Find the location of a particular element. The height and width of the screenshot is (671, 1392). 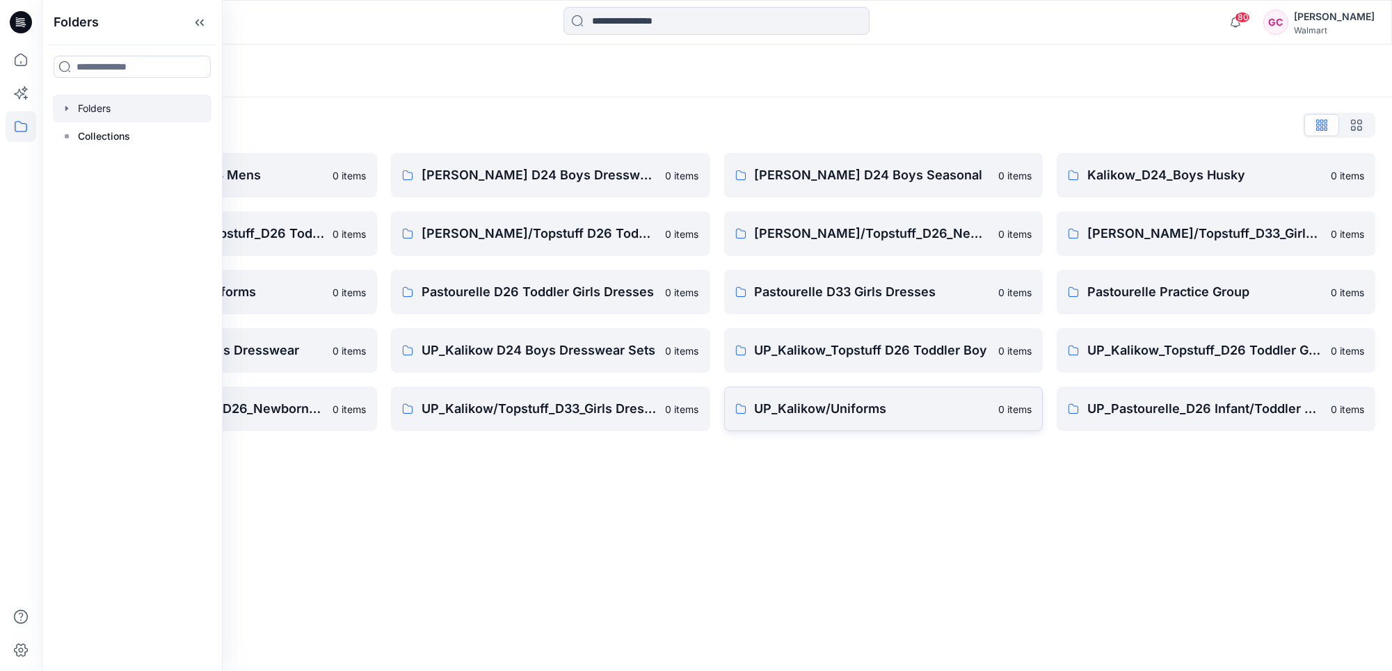

a: UP_Kalikow/Topstuff_D33_Girls Dresses0 items is located at coordinates (550, 409).